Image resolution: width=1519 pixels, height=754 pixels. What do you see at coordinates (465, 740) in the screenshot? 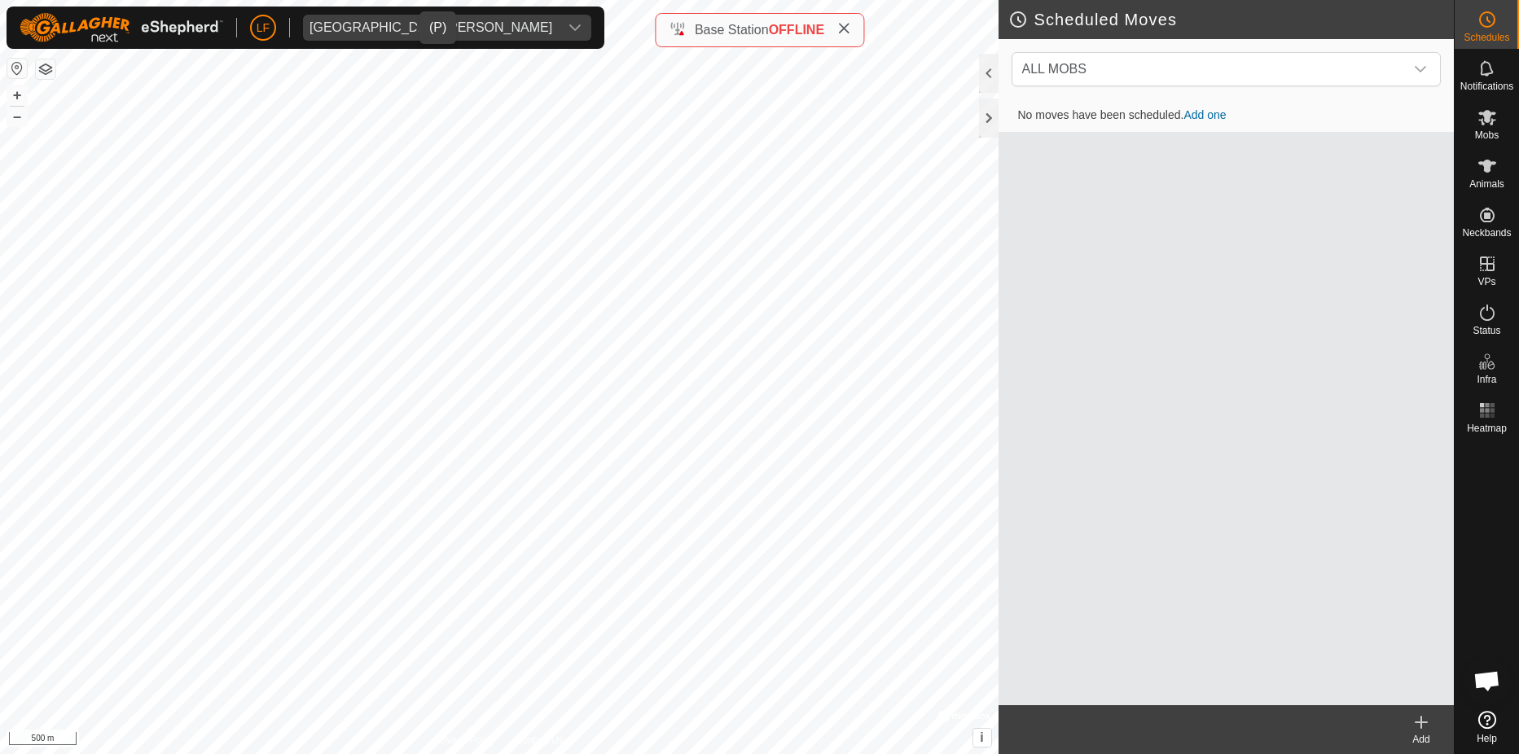
I see `a: Privacy Policy` at bounding box center [465, 740].